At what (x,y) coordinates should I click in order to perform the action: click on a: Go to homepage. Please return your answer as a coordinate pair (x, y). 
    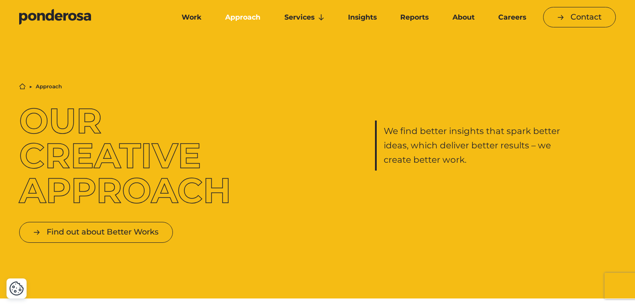
    Looking at the image, I should click on (89, 17).